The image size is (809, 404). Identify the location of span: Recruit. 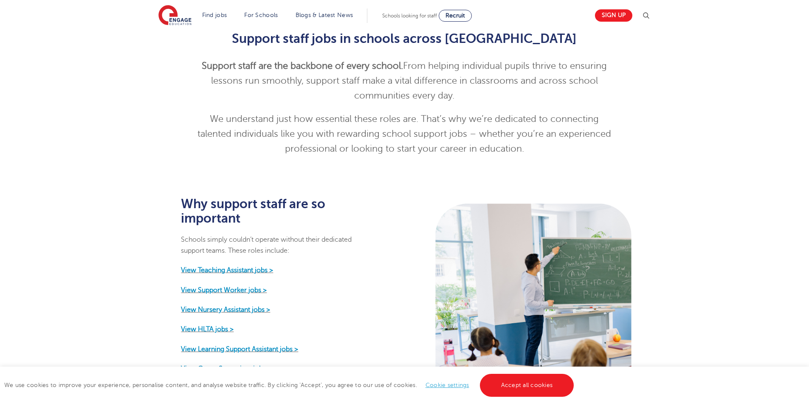
(455, 15).